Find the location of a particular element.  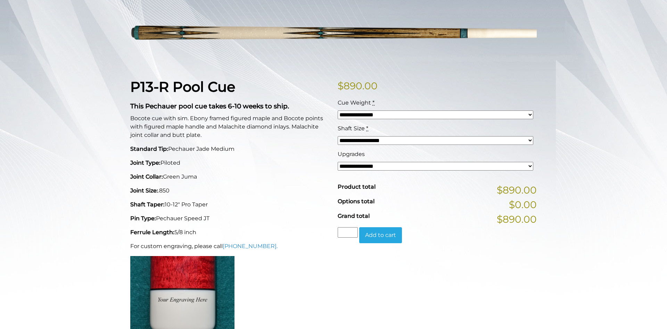

p: 5/8 inch is located at coordinates (230, 232).